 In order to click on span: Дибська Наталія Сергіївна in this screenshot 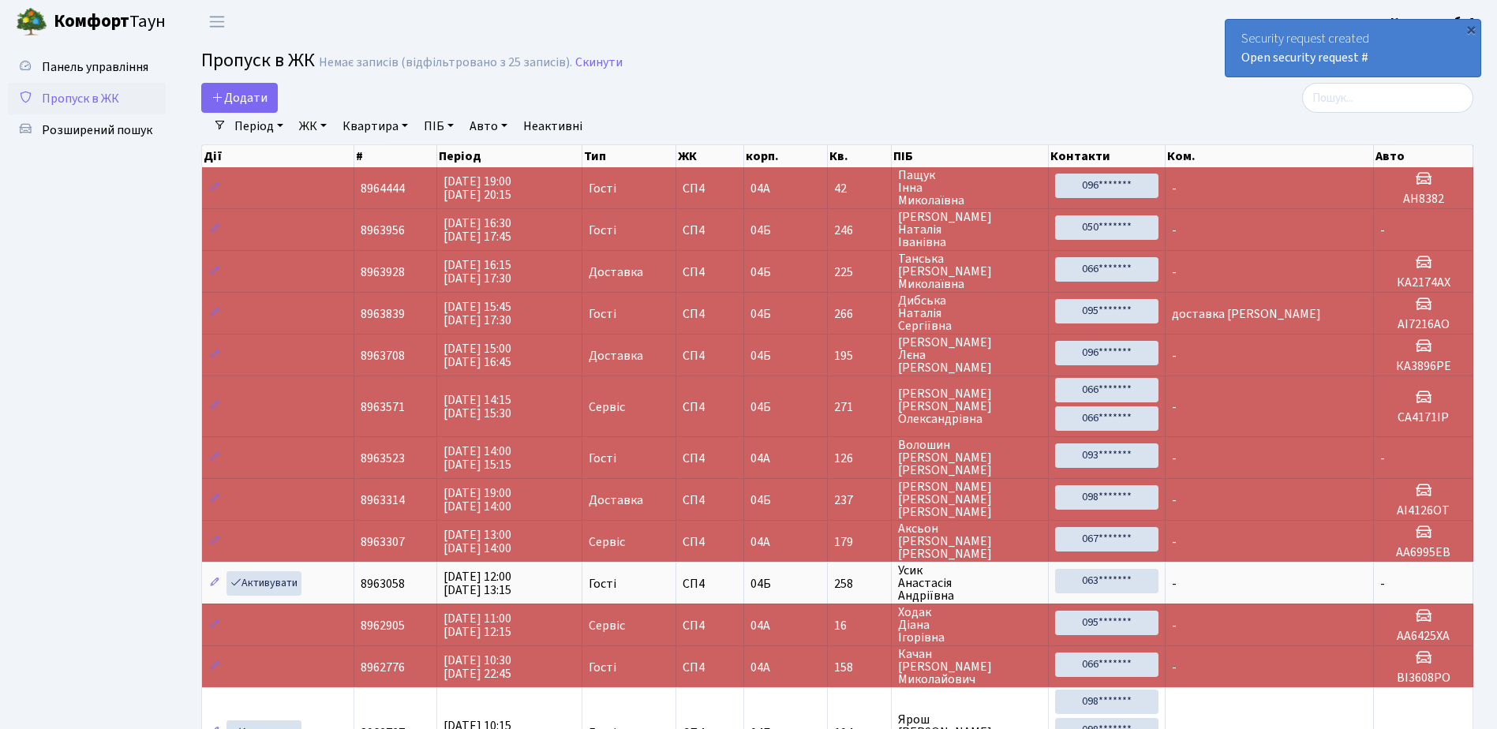, I will do `click(970, 313)`.